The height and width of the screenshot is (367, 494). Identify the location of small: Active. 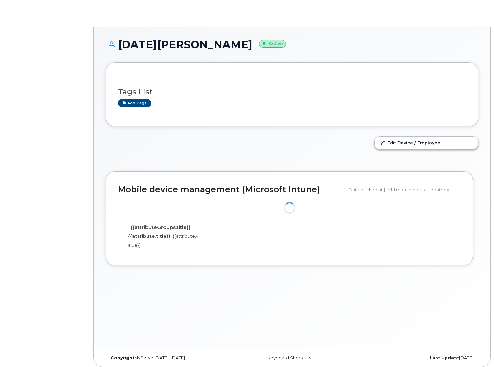
(272, 44).